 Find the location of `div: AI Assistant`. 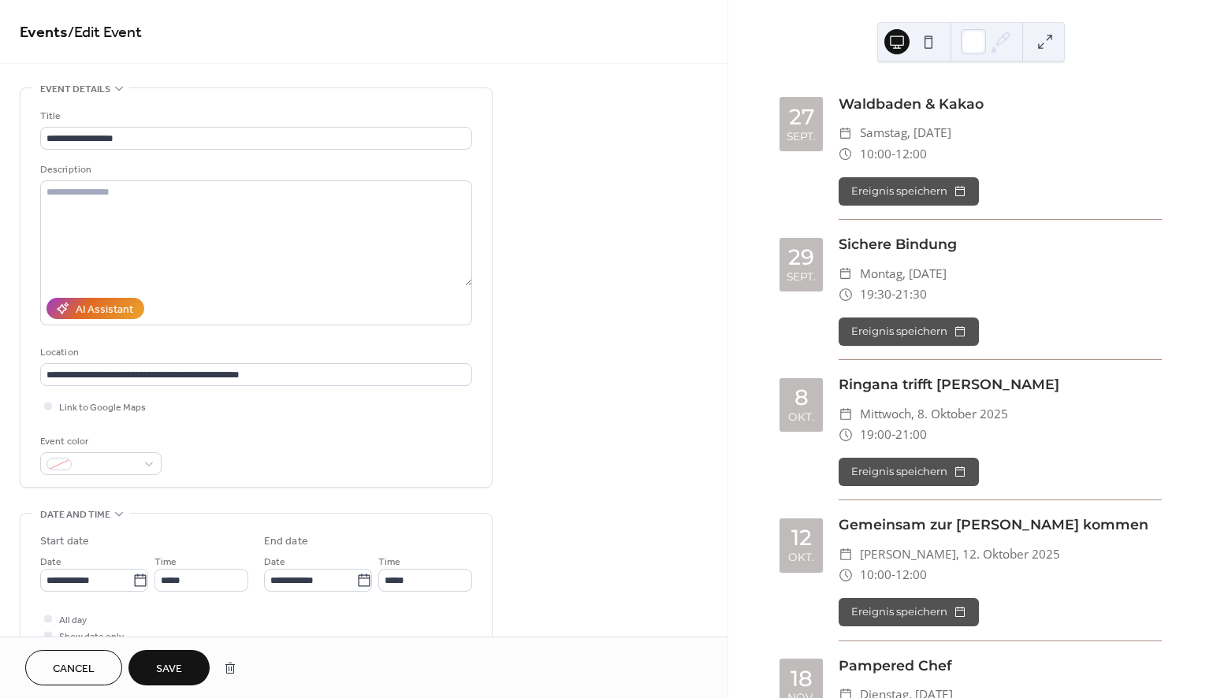

div: AI Assistant is located at coordinates (104, 310).